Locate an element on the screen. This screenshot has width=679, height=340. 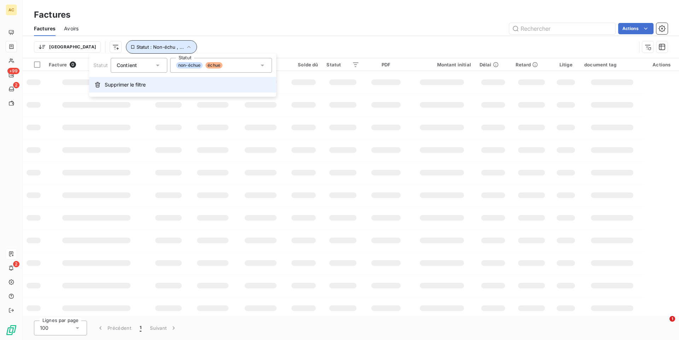
button: Actions is located at coordinates (636, 29).